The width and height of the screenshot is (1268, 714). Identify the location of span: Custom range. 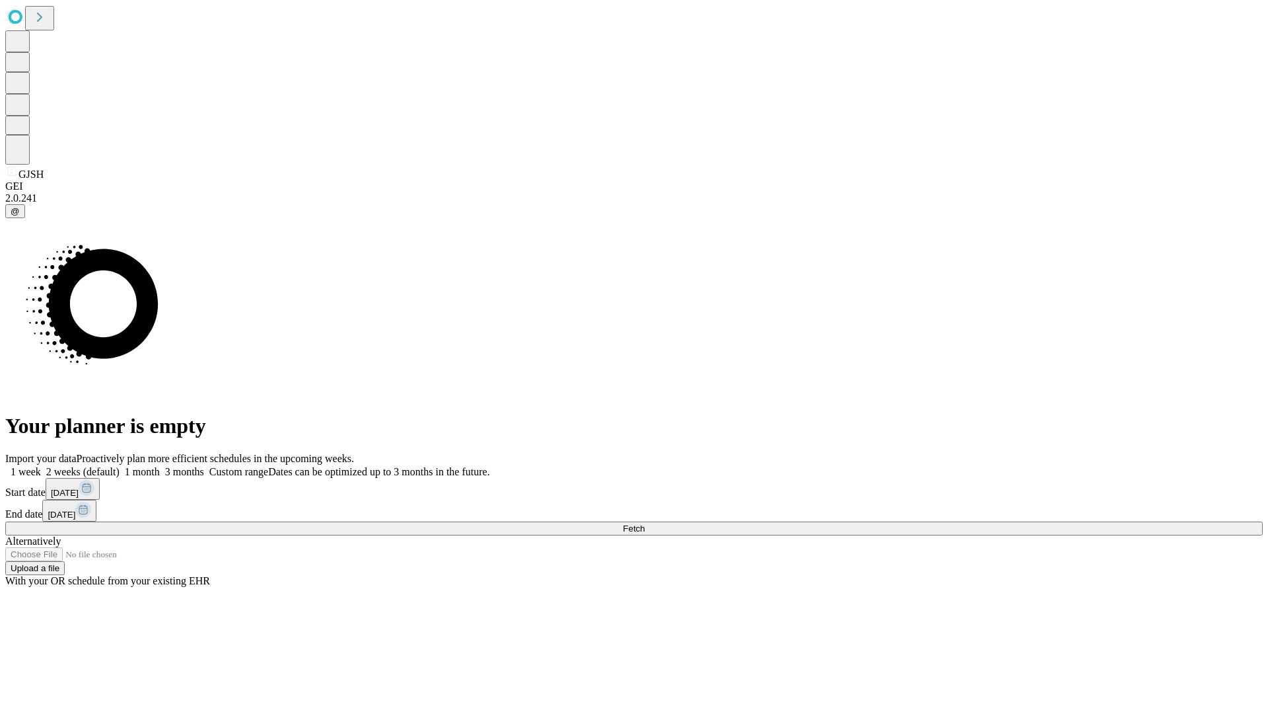
(238, 471).